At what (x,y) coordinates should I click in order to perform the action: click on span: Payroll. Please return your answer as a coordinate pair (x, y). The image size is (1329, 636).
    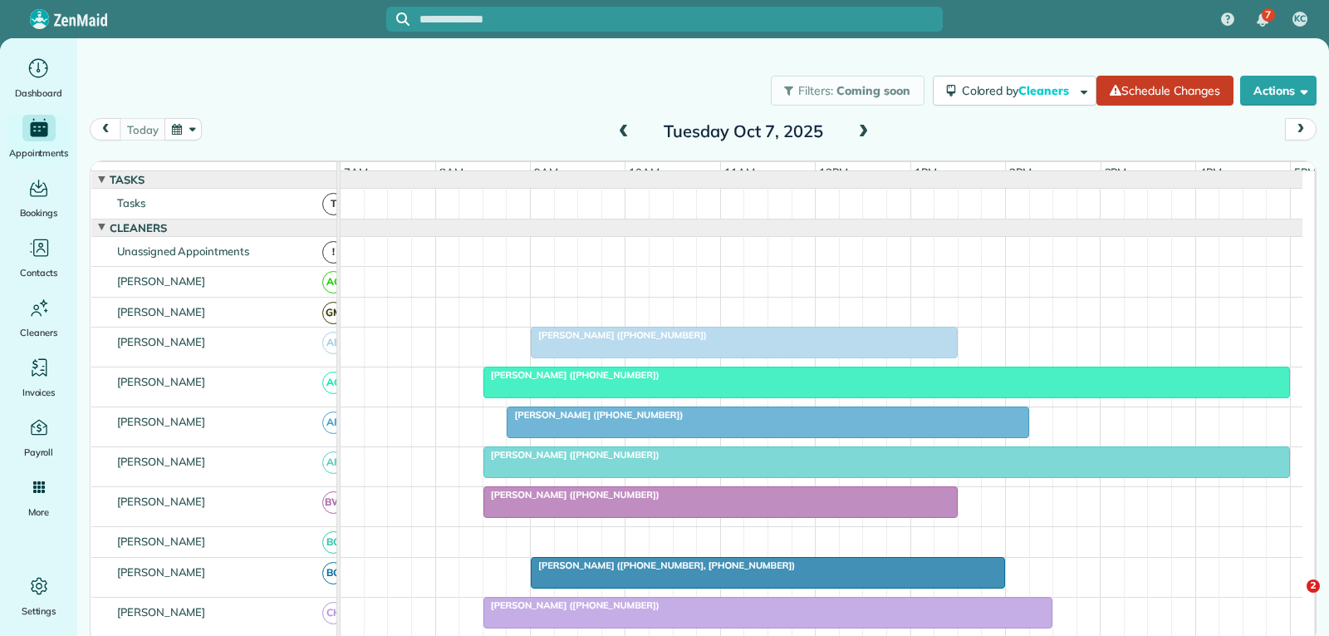
    Looking at the image, I should click on (39, 452).